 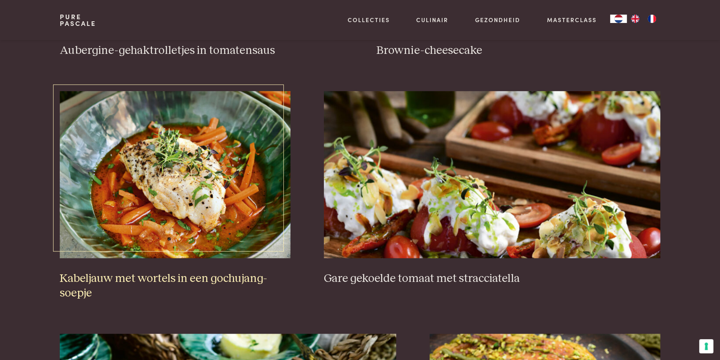 I want to click on img: Gare gekoelde tomaat met stracciatella, so click(x=492, y=175).